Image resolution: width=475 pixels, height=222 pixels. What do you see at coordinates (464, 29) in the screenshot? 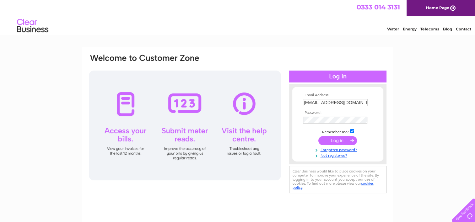
I see `a: Contact` at bounding box center [464, 29].